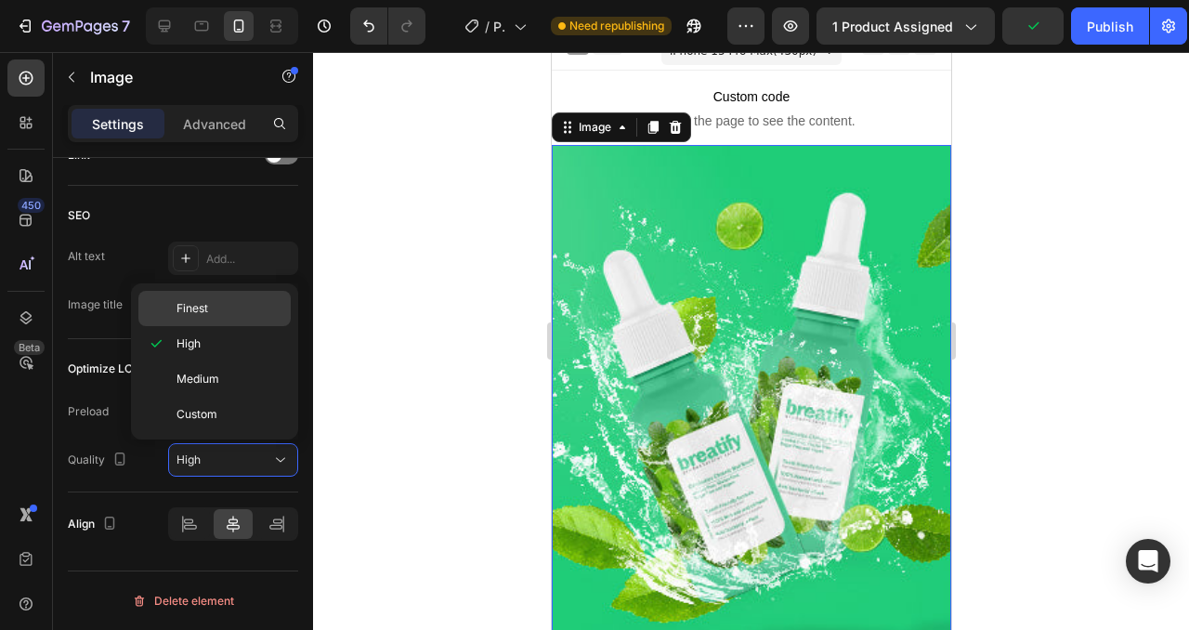  I want to click on div: Image, so click(43, 75).